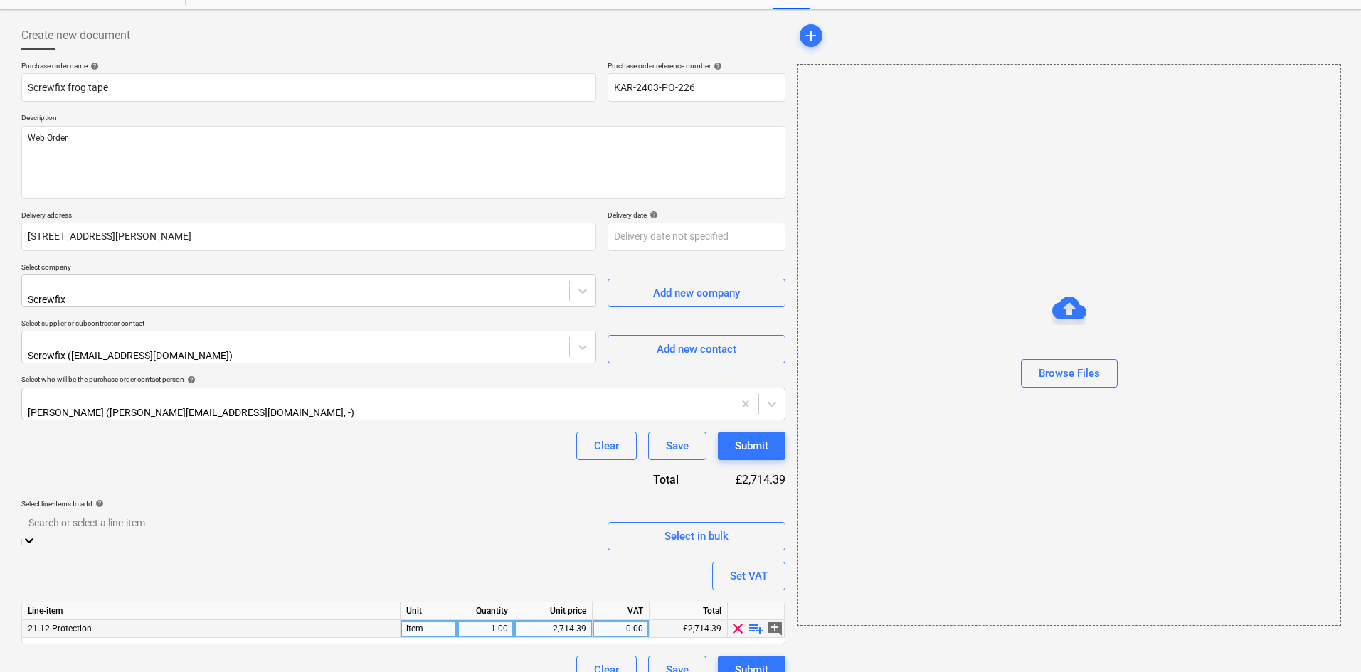  Describe the element at coordinates (677, 446) in the screenshot. I see `button: Save` at that location.